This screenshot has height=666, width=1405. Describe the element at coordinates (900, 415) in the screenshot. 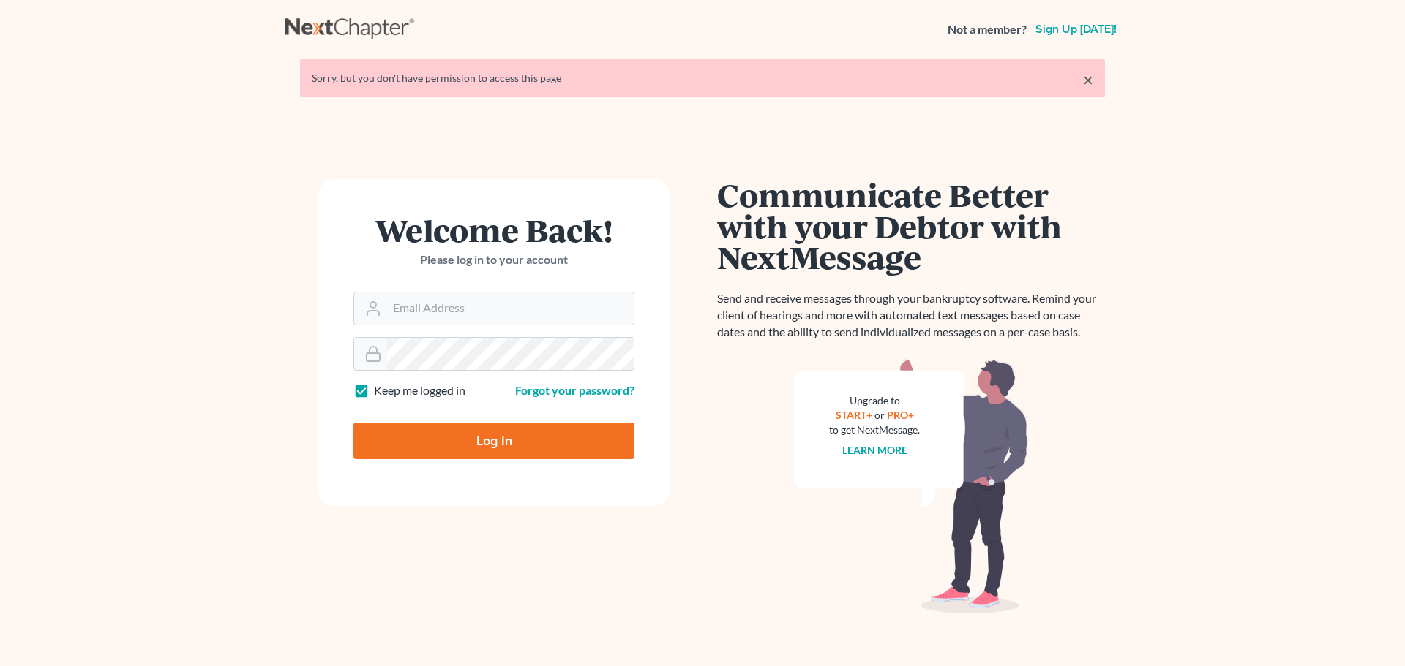

I see `a: PRO+` at that location.